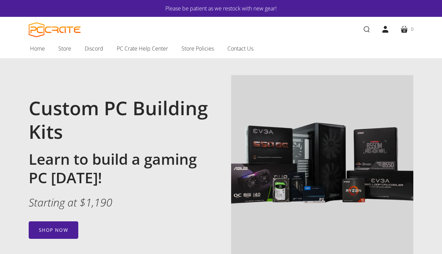 The height and width of the screenshot is (254, 442). What do you see at coordinates (412, 29) in the screenshot?
I see `span: 0` at bounding box center [412, 29].